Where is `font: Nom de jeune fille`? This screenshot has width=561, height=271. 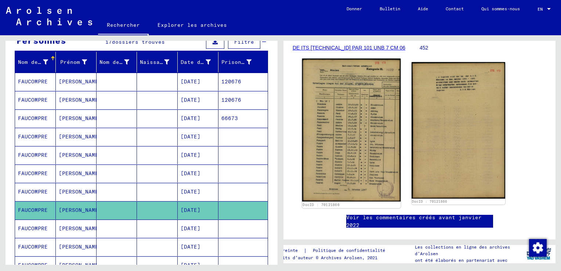
font: Nom de jeune fille is located at coordinates (129, 62).